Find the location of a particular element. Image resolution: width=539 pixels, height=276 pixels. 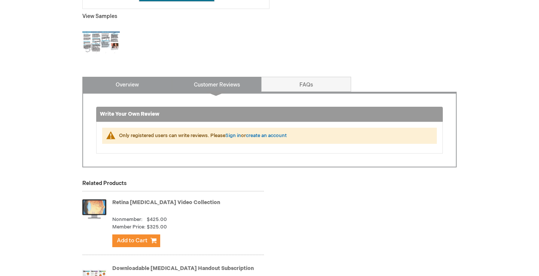

img: Click to view is located at coordinates (101, 43).